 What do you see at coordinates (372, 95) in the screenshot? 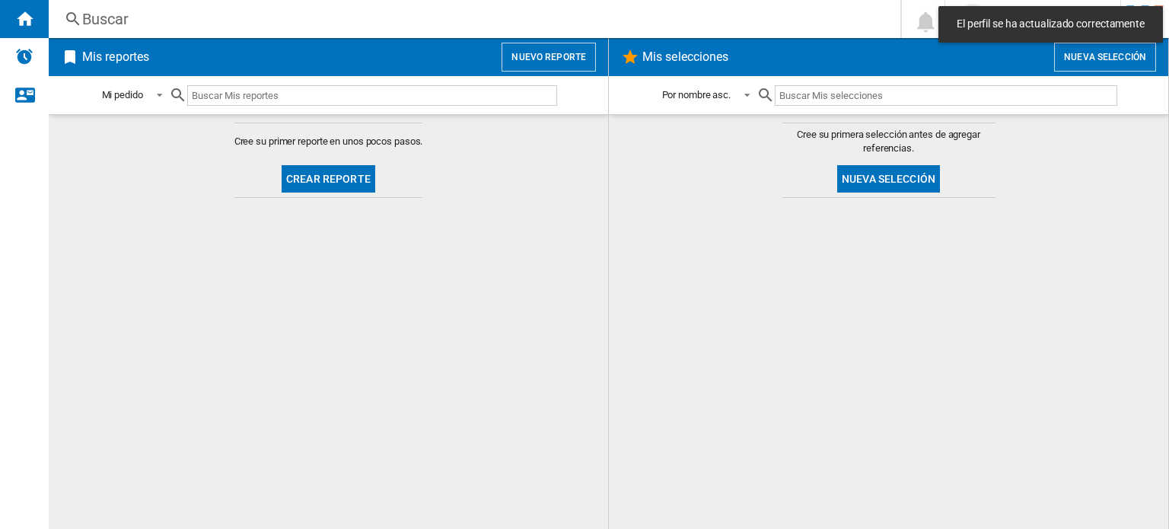
I see `input: Buscar Mis reportes` at bounding box center [372, 95].